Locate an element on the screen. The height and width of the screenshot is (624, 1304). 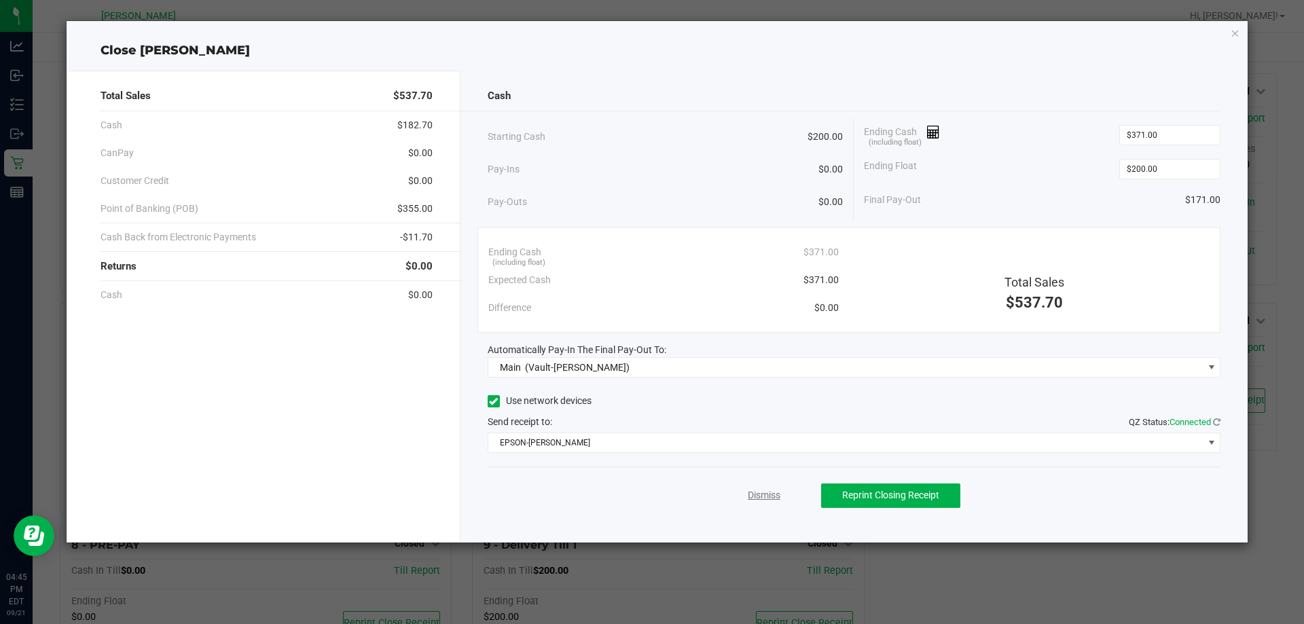
span: $182.70 is located at coordinates (415, 125).